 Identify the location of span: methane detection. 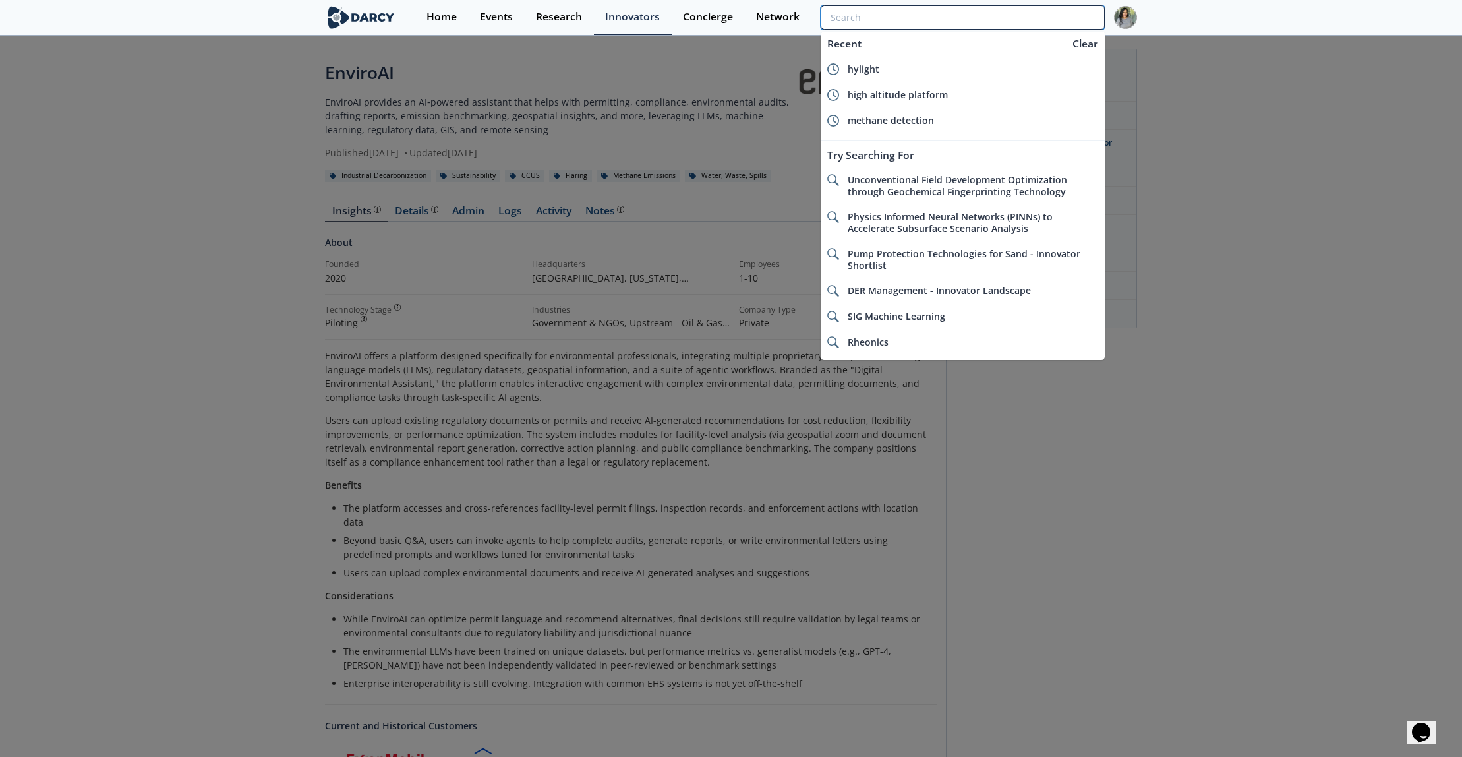
(891, 120).